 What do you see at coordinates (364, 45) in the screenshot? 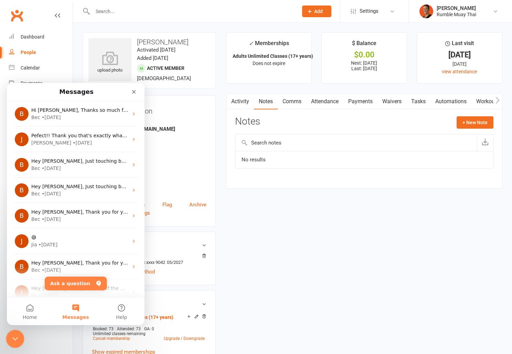
I see `div: $ Balance` at bounding box center [364, 45].